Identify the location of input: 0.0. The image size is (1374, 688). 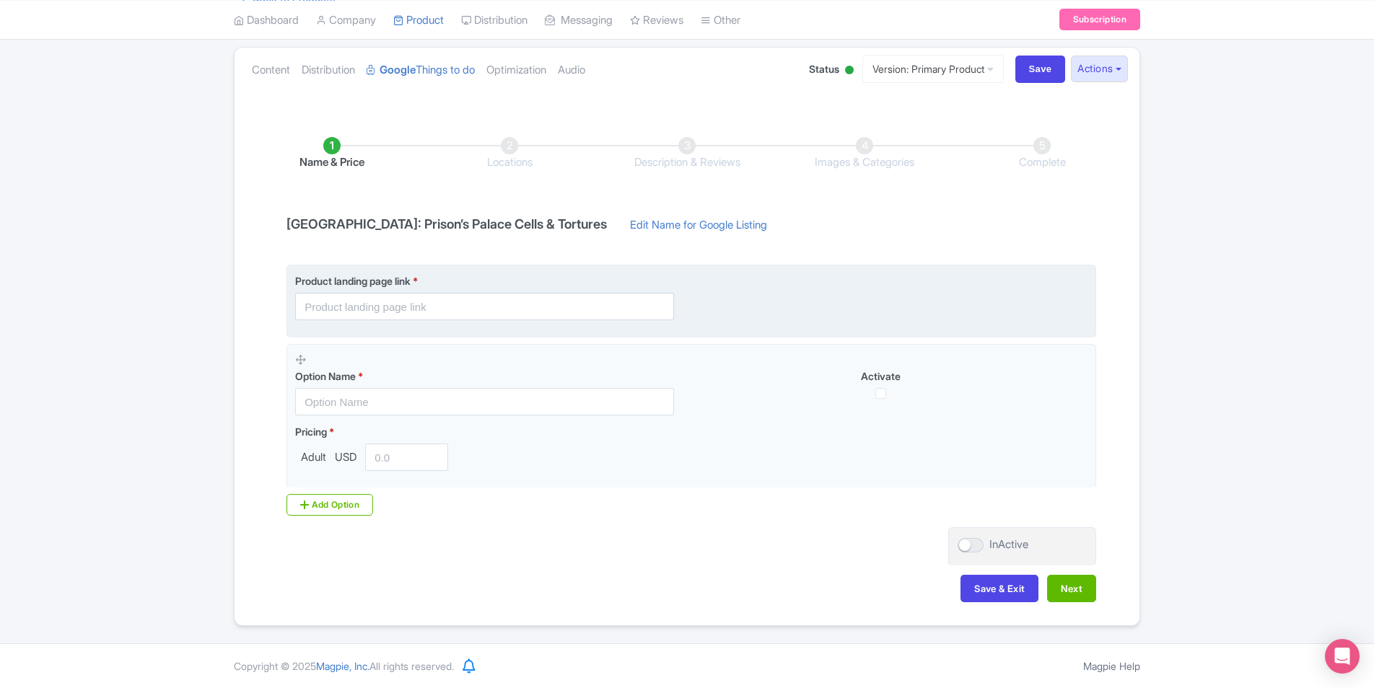
(406, 457).